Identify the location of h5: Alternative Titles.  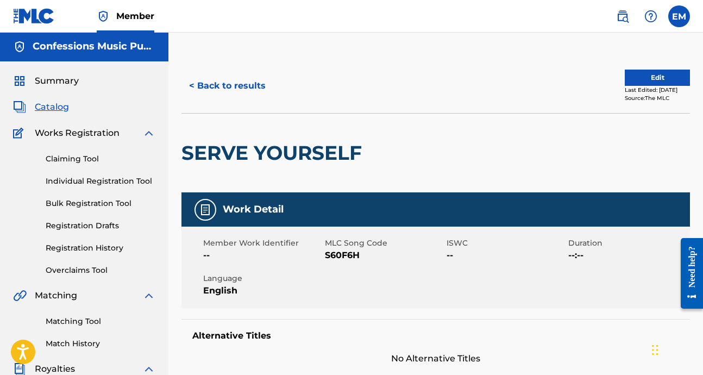
(436, 336).